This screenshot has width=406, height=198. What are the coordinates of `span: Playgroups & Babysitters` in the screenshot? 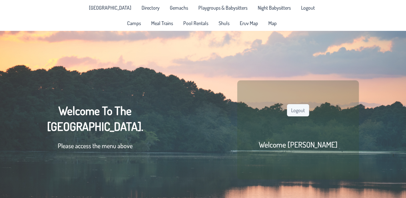 It's located at (223, 8).